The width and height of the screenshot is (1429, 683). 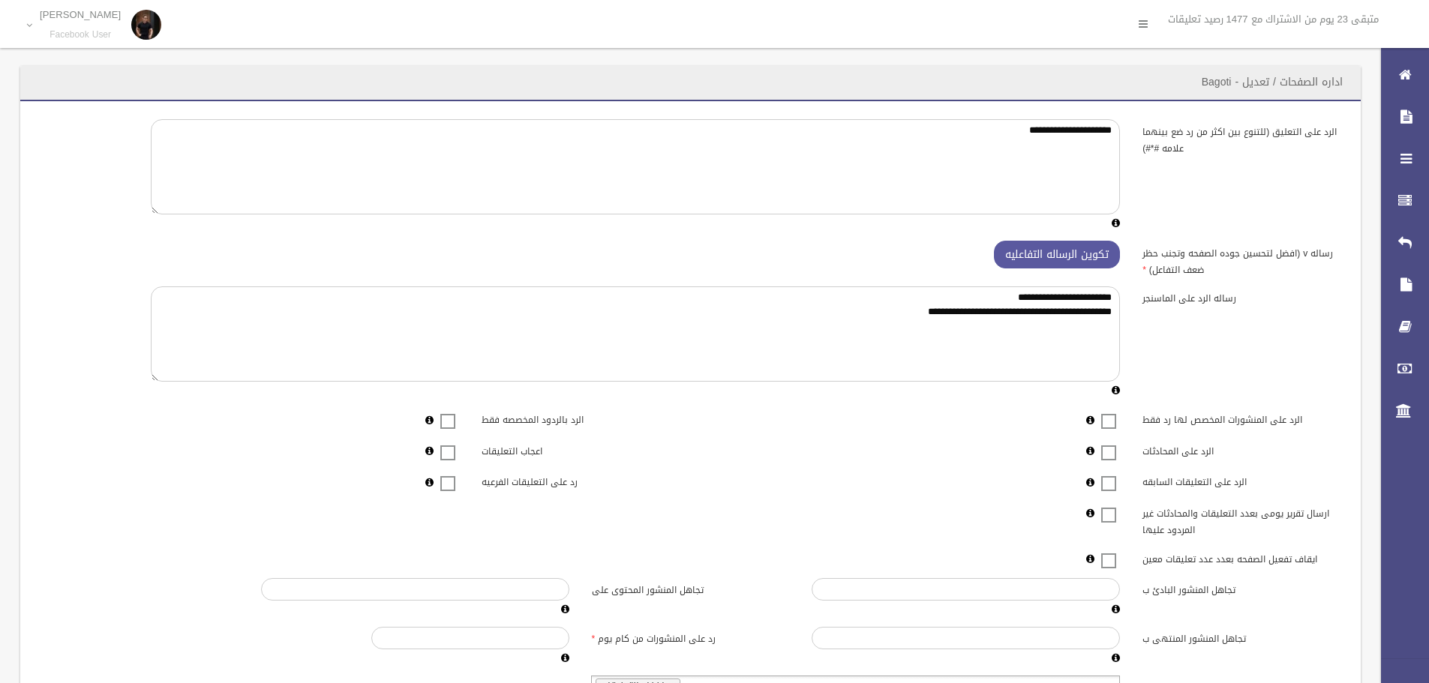 What do you see at coordinates (581, 481) in the screenshot?
I see `label: رد على التعليقات الفرعيه` at bounding box center [581, 481].